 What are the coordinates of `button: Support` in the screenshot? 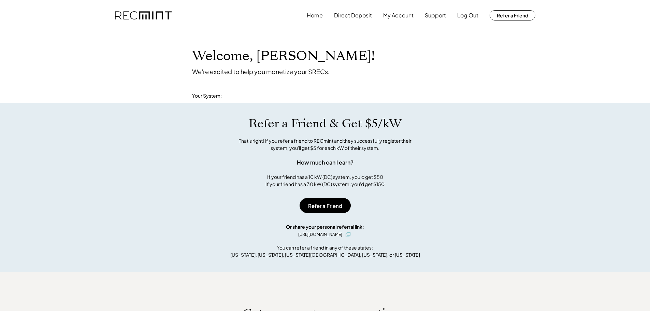 It's located at (436, 15).